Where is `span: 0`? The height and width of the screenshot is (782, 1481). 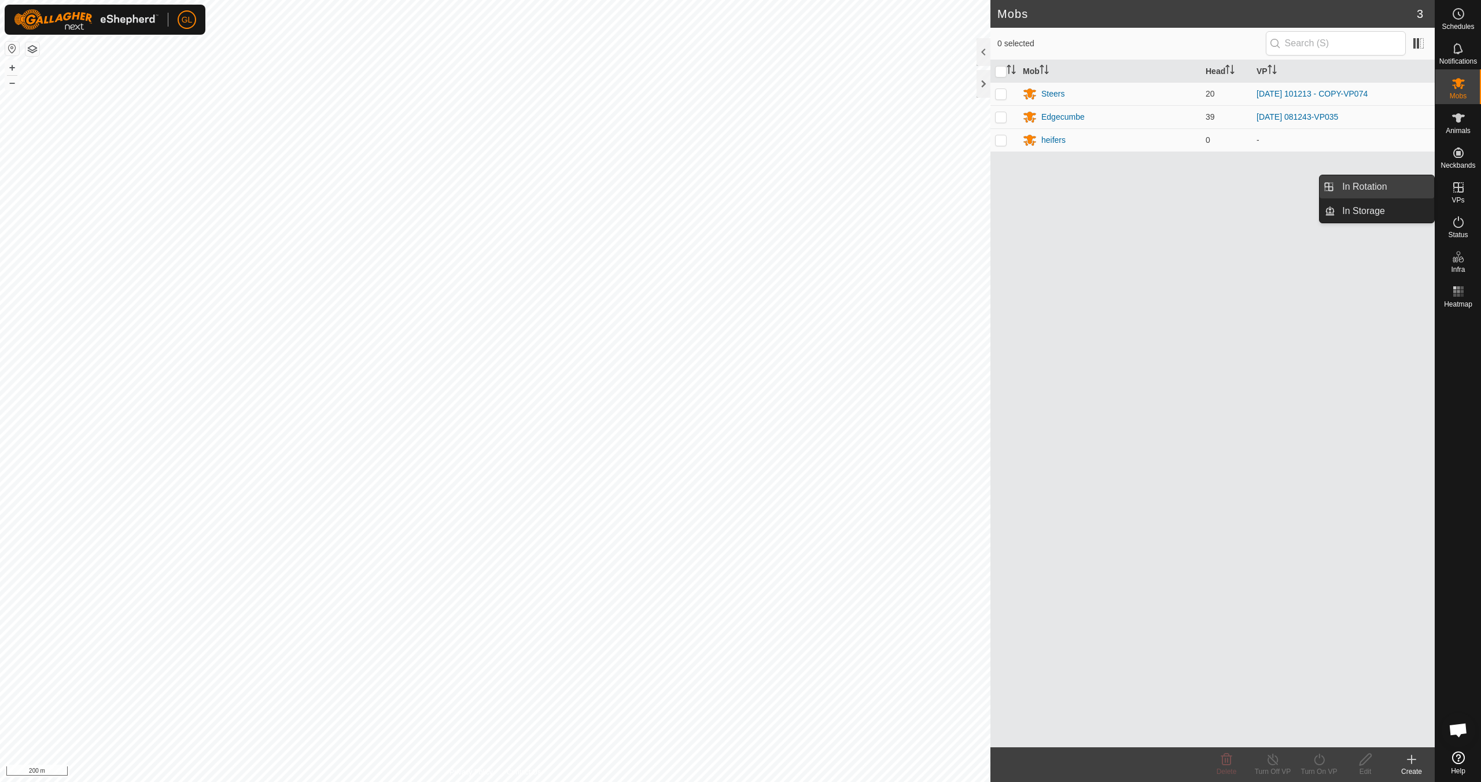
span: 0 is located at coordinates (1208, 140).